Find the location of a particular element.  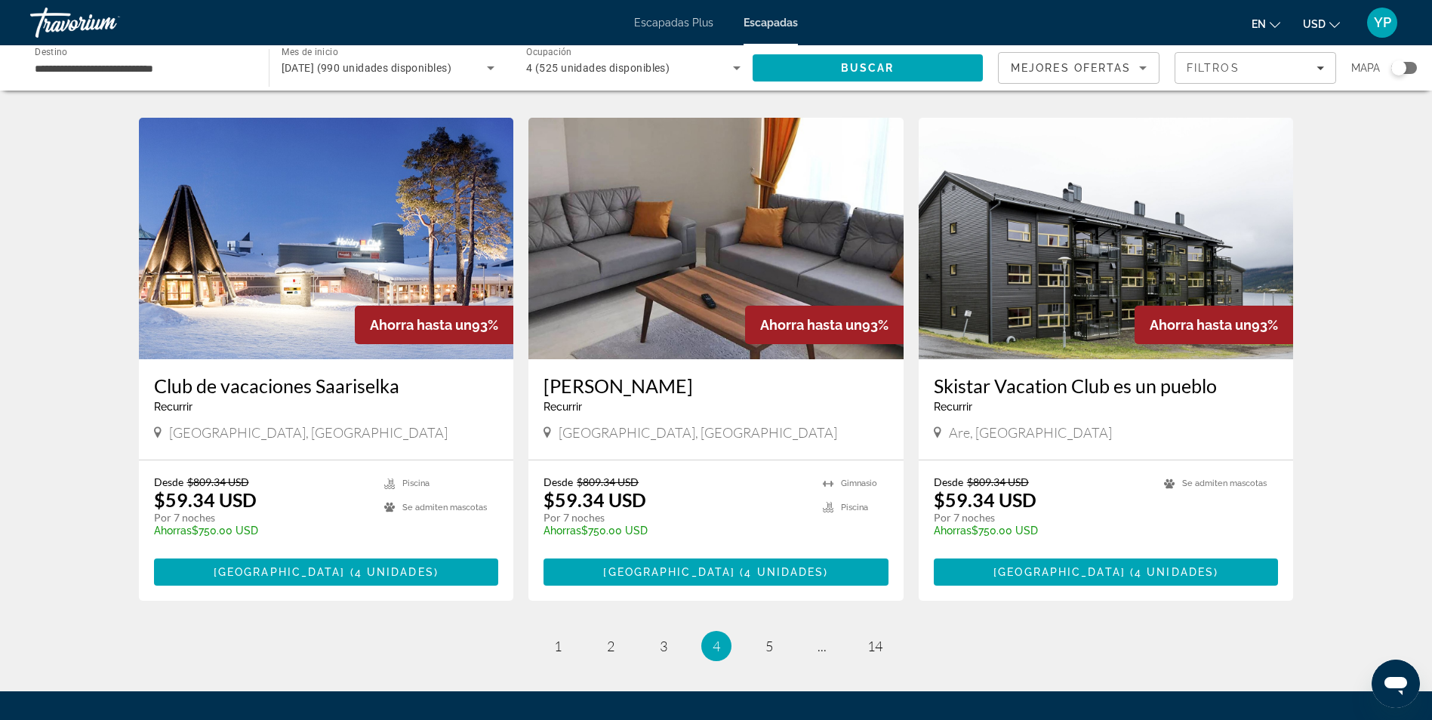

span: USD is located at coordinates (1314, 24).